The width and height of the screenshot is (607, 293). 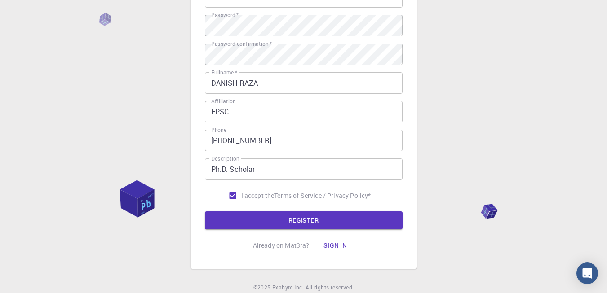 I want to click on div: Open Intercom Messenger, so click(x=587, y=274).